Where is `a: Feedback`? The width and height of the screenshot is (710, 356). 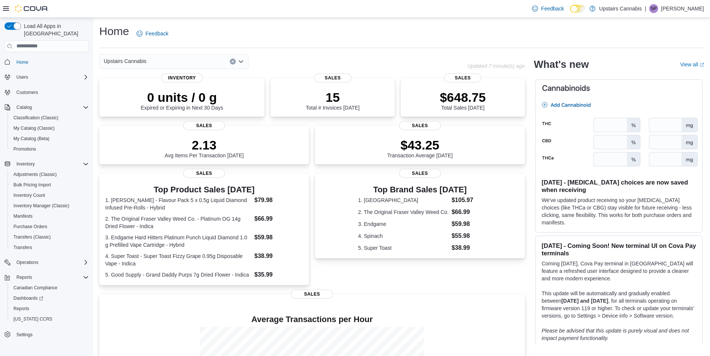 a: Feedback is located at coordinates (152, 34).